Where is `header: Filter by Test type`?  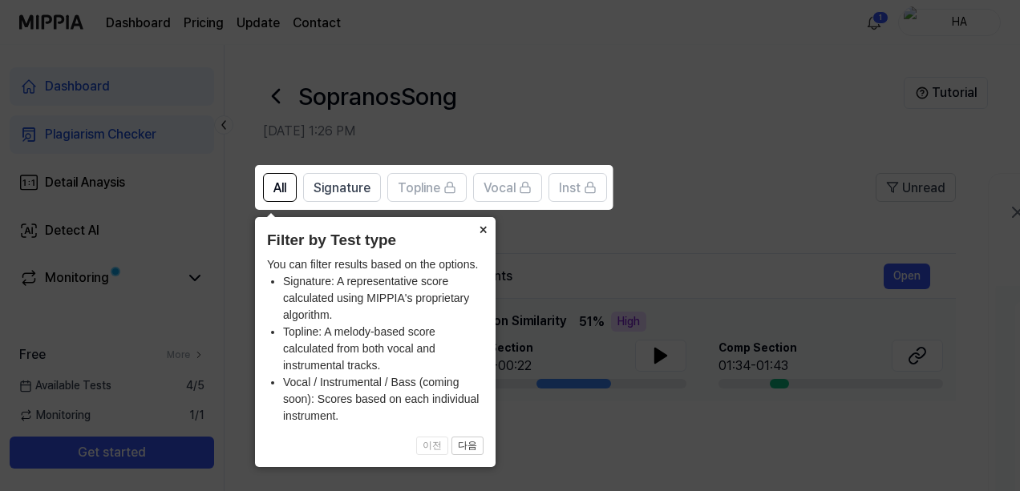
header: Filter by Test type is located at coordinates (375, 240).